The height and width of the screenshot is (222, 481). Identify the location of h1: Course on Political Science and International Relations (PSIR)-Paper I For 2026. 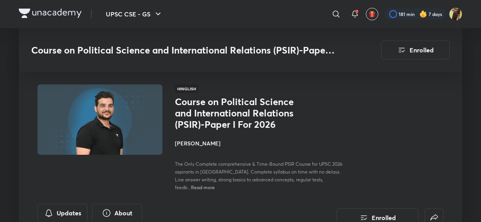
(239, 113).